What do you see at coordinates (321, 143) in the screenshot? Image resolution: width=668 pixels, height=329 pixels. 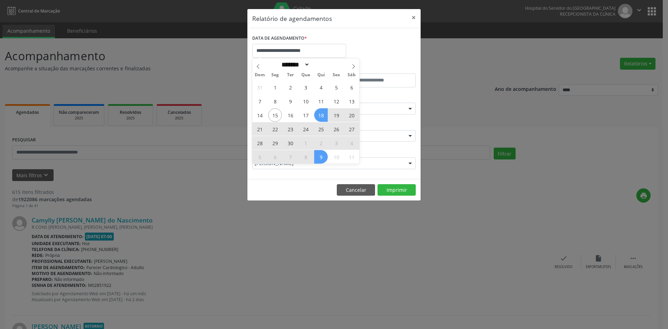 I see `span: Outubro 2, 2025` at bounding box center [321, 143].